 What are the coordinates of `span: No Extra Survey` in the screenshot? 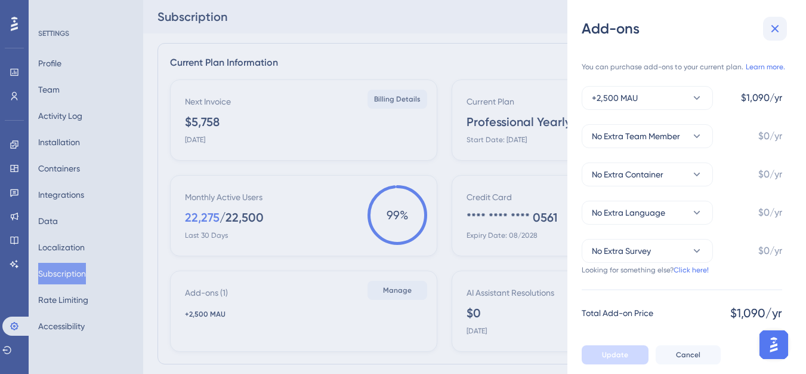 It's located at (621, 251).